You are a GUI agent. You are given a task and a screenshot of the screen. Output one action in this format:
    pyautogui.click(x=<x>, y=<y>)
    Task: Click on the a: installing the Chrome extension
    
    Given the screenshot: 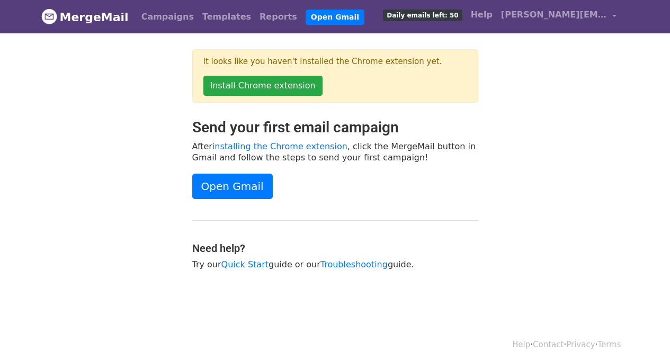 What is the action you would take?
    pyautogui.click(x=280, y=146)
    